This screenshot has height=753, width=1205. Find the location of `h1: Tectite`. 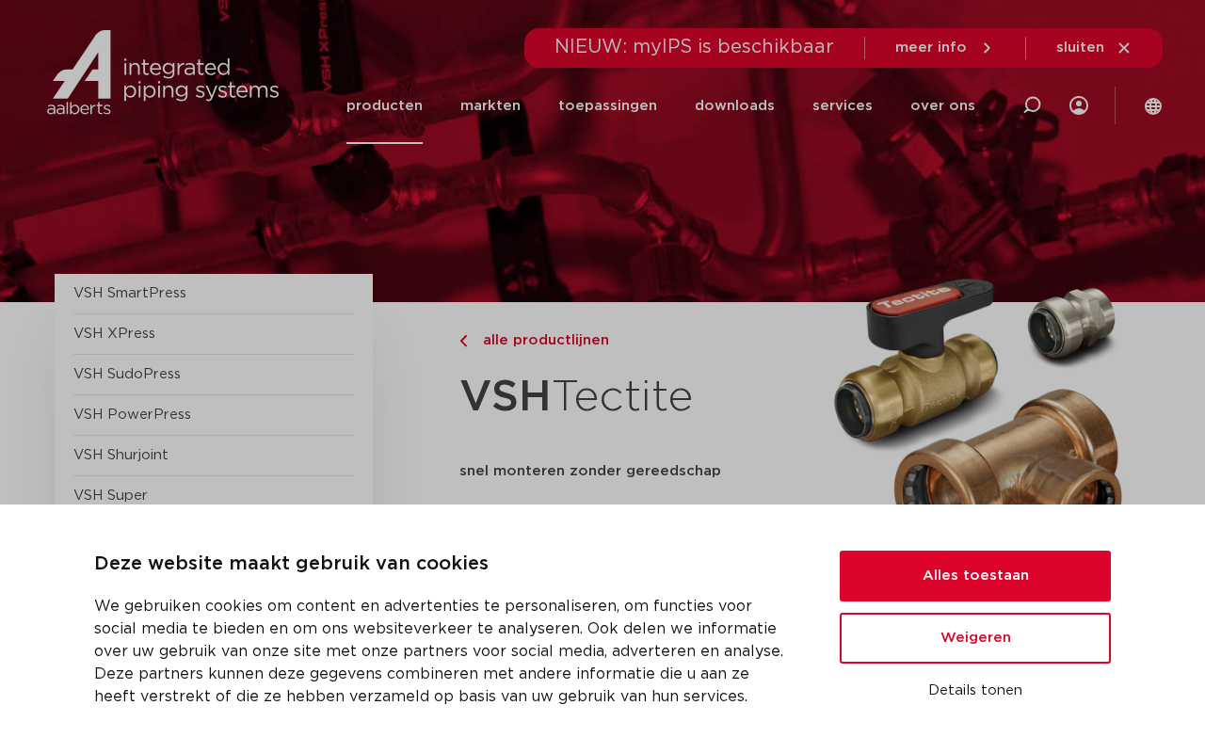

h1: Tectite is located at coordinates (630, 397).